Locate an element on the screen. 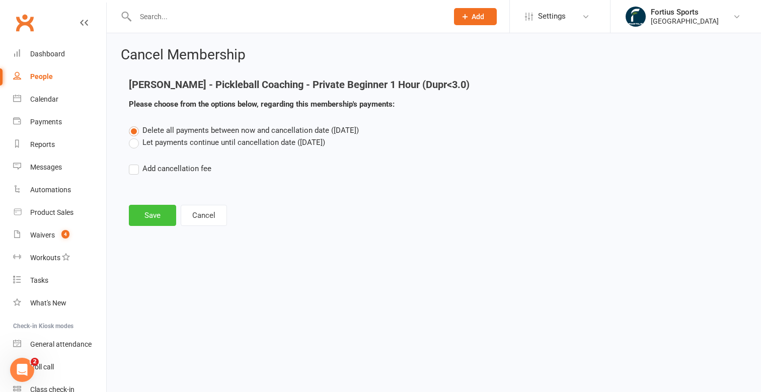 The height and width of the screenshot is (392, 761). a: Calendar is located at coordinates (59, 99).